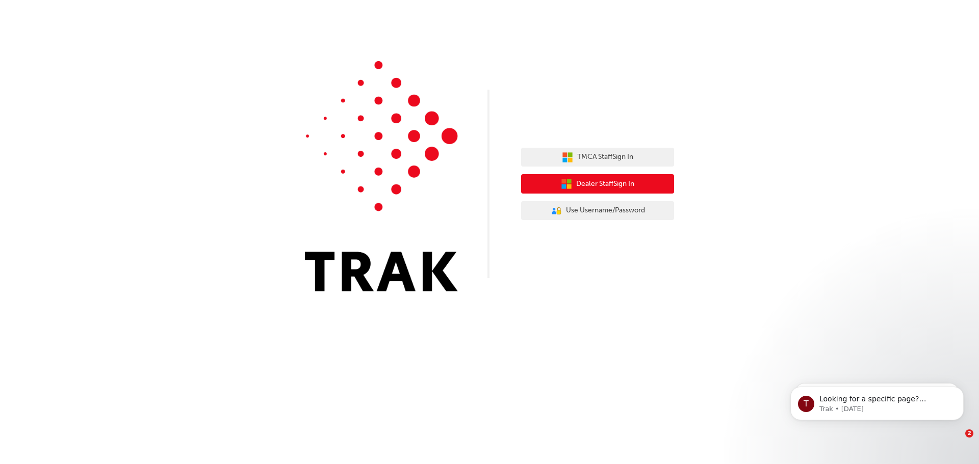 The height and width of the screenshot is (464, 979). Describe the element at coordinates (605, 157) in the screenshot. I see `span: TMCA Staff Sign In` at that location.